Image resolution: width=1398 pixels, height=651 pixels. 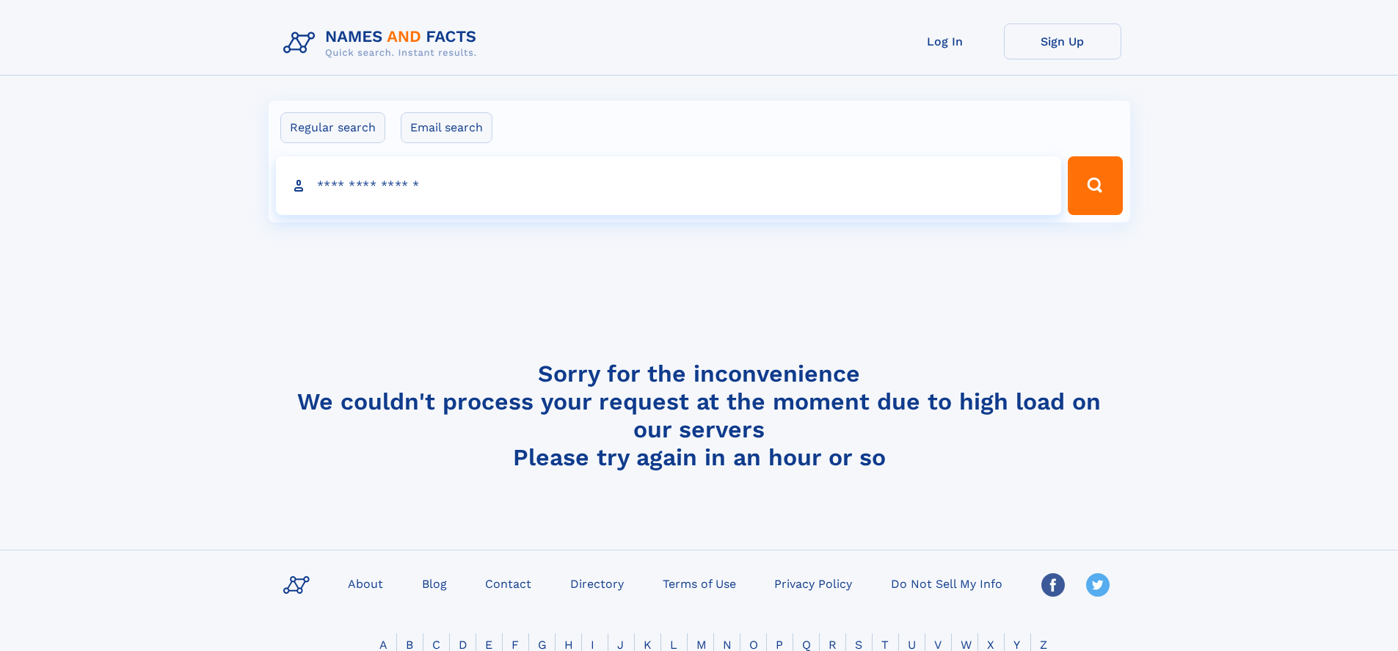 What do you see at coordinates (699, 583) in the screenshot?
I see `a: Terms of Use` at bounding box center [699, 583].